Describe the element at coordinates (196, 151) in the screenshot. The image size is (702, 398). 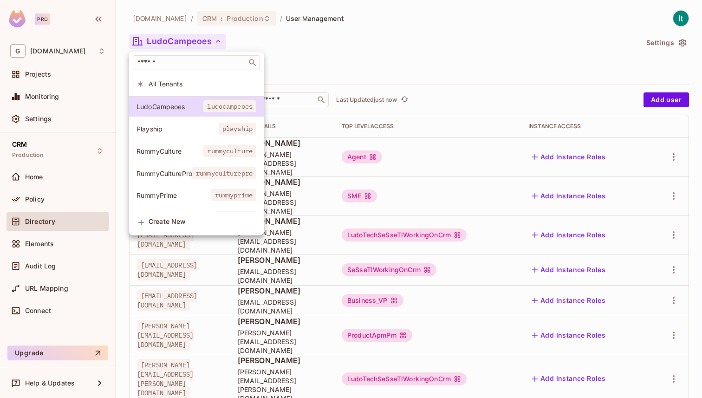
I see `div: Show only users with a role in this tenant: RummyCulture` at that location.